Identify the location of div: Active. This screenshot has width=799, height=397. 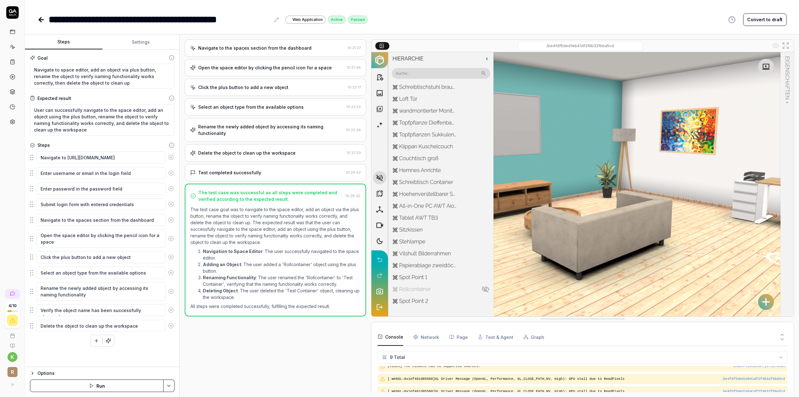
(337, 20).